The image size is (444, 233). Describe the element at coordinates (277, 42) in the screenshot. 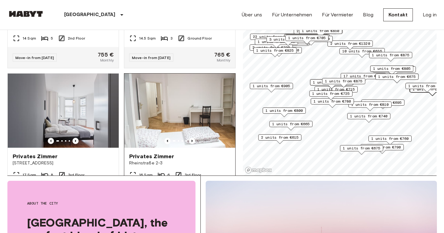

I see `span: 1 units from €895` at that location.